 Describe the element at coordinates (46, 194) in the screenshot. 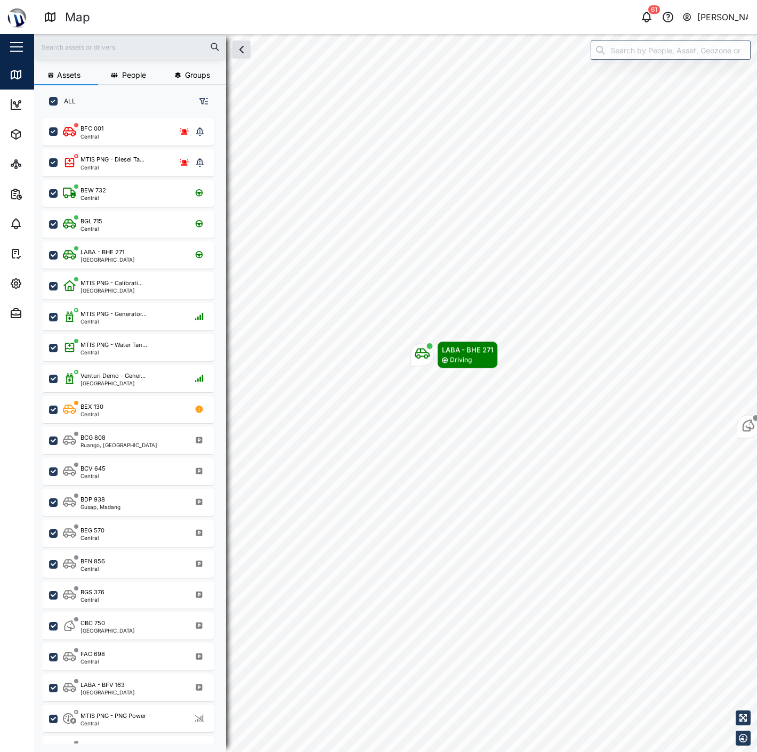

I see `div: Reports` at that location.